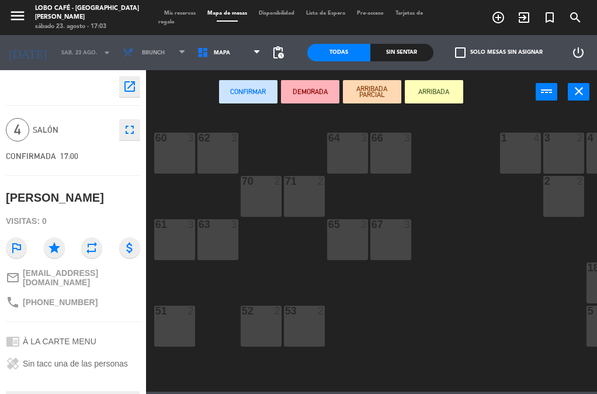 This screenshot has height=394, width=597. Describe the element at coordinates (130, 86) in the screenshot. I see `i: open_in_new` at that location.